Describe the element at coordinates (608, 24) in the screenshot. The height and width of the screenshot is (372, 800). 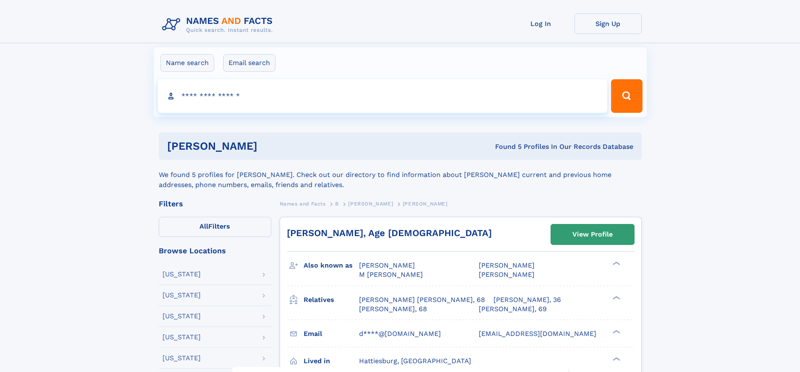
I see `a: Sign Up` at that location.